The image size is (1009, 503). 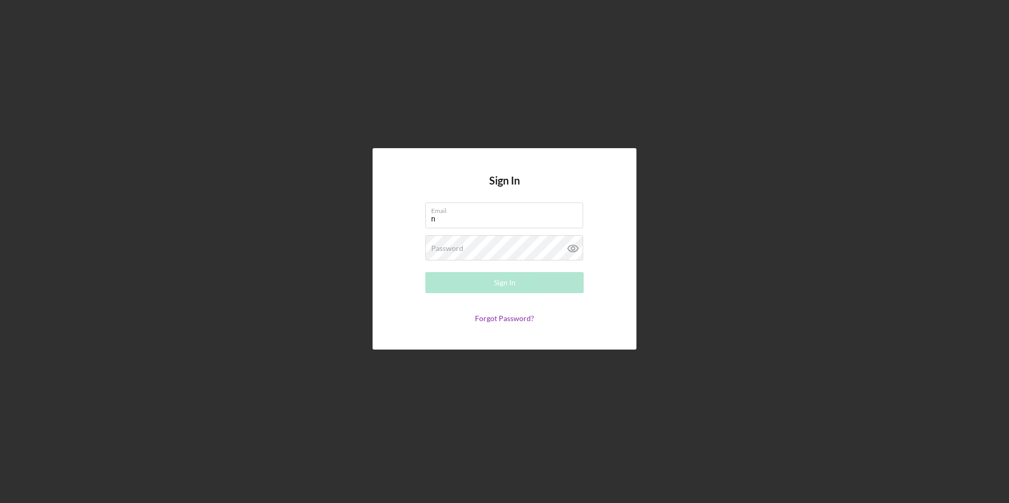 What do you see at coordinates (447, 249) in the screenshot?
I see `label: Password` at bounding box center [447, 249].